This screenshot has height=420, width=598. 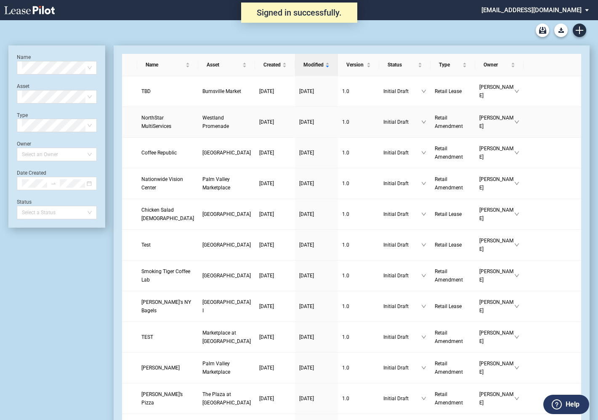 What do you see at coordinates (275, 65) in the screenshot?
I see `th: Created` at bounding box center [275, 65].